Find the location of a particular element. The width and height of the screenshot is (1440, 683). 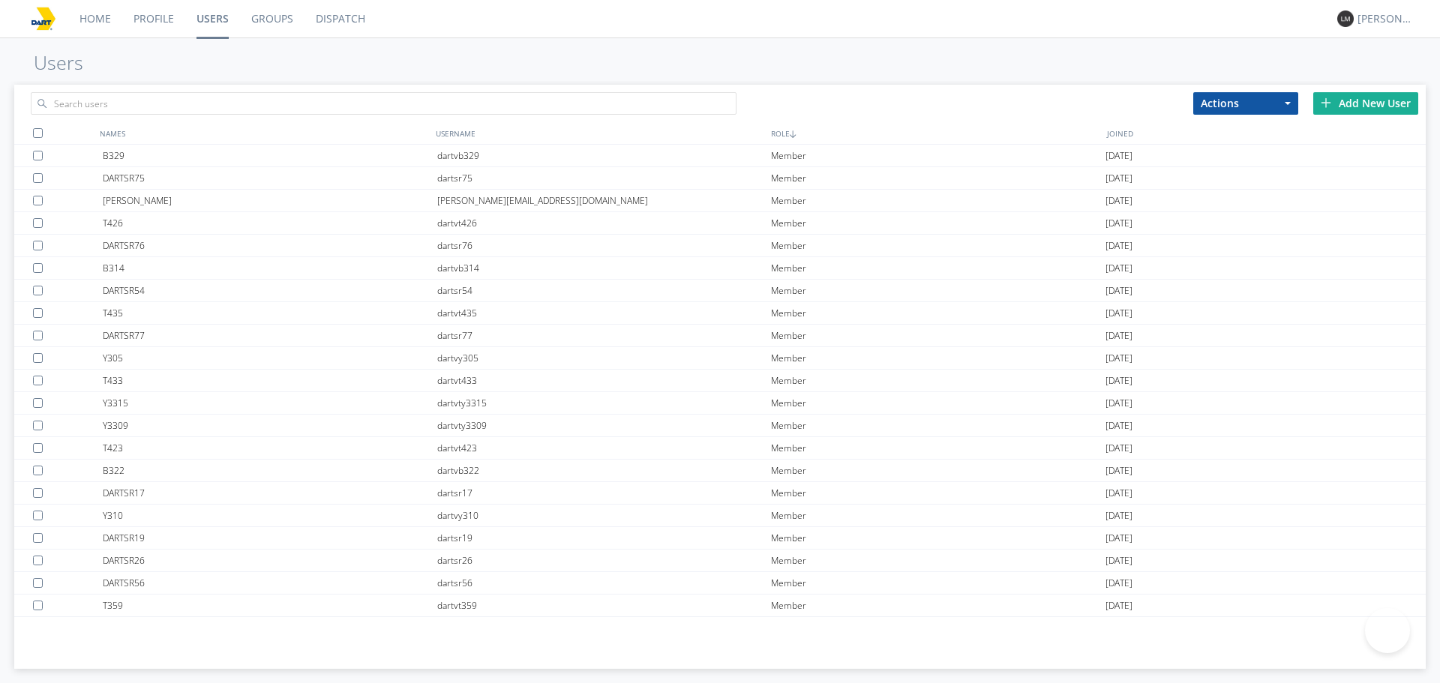

div: JOINED is located at coordinates (1272, 133).